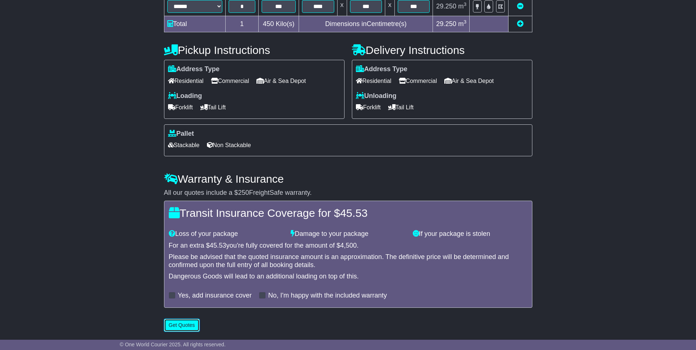 The height and width of the screenshot is (350, 696). Describe the element at coordinates (194, 24) in the screenshot. I see `td: Total` at that location.